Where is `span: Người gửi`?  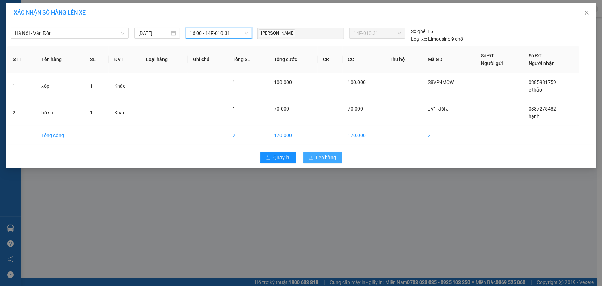
span: Người gửi is located at coordinates (492, 63).